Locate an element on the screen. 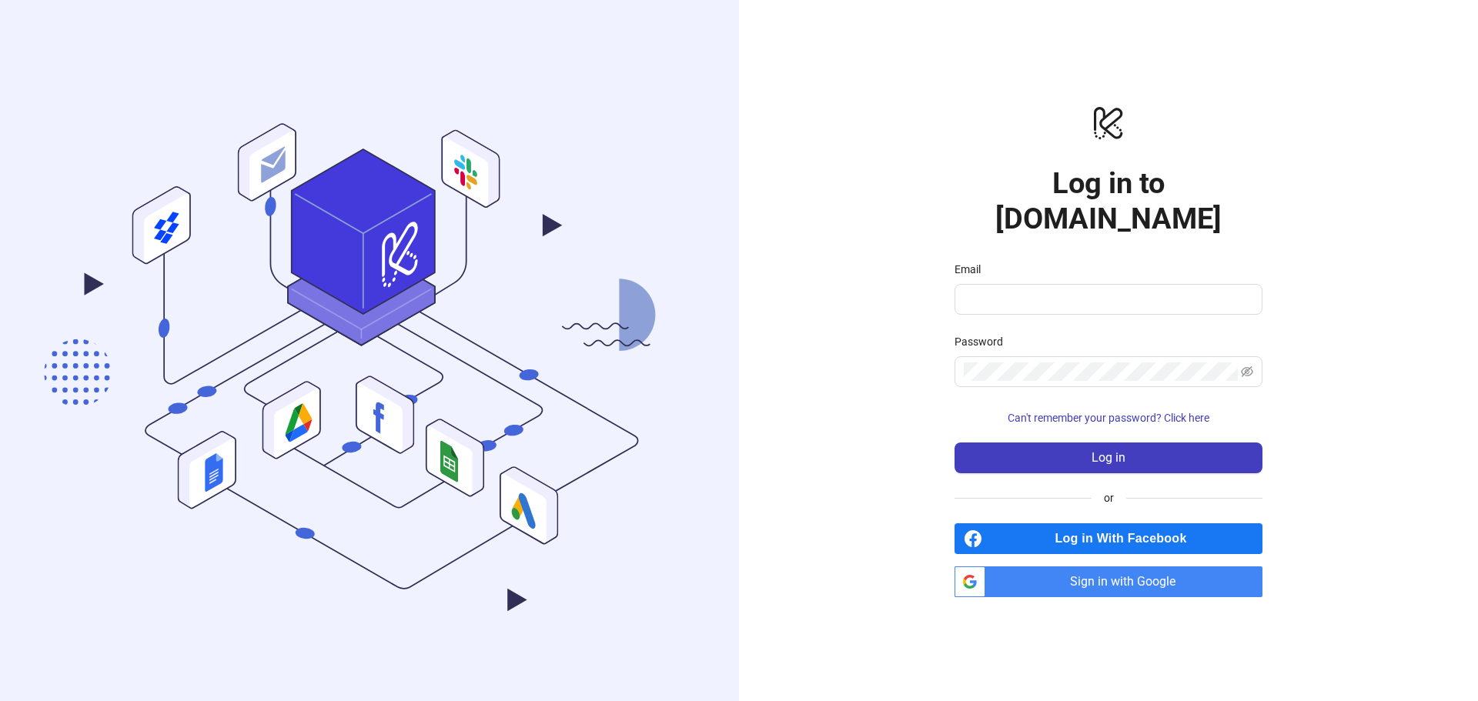 The height and width of the screenshot is (701, 1478). button: Can't remember your password? Click here is located at coordinates (1108, 418).